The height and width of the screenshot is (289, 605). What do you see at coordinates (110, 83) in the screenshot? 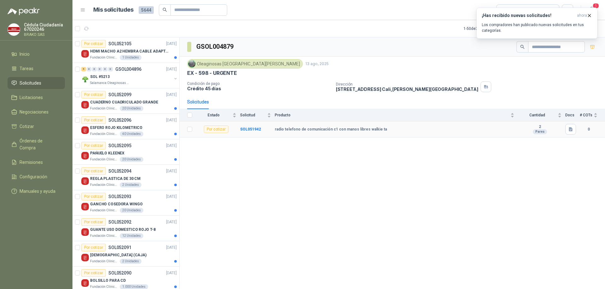
I see `p: Salamanca Oleaginosas SAS` at bounding box center [110, 83].